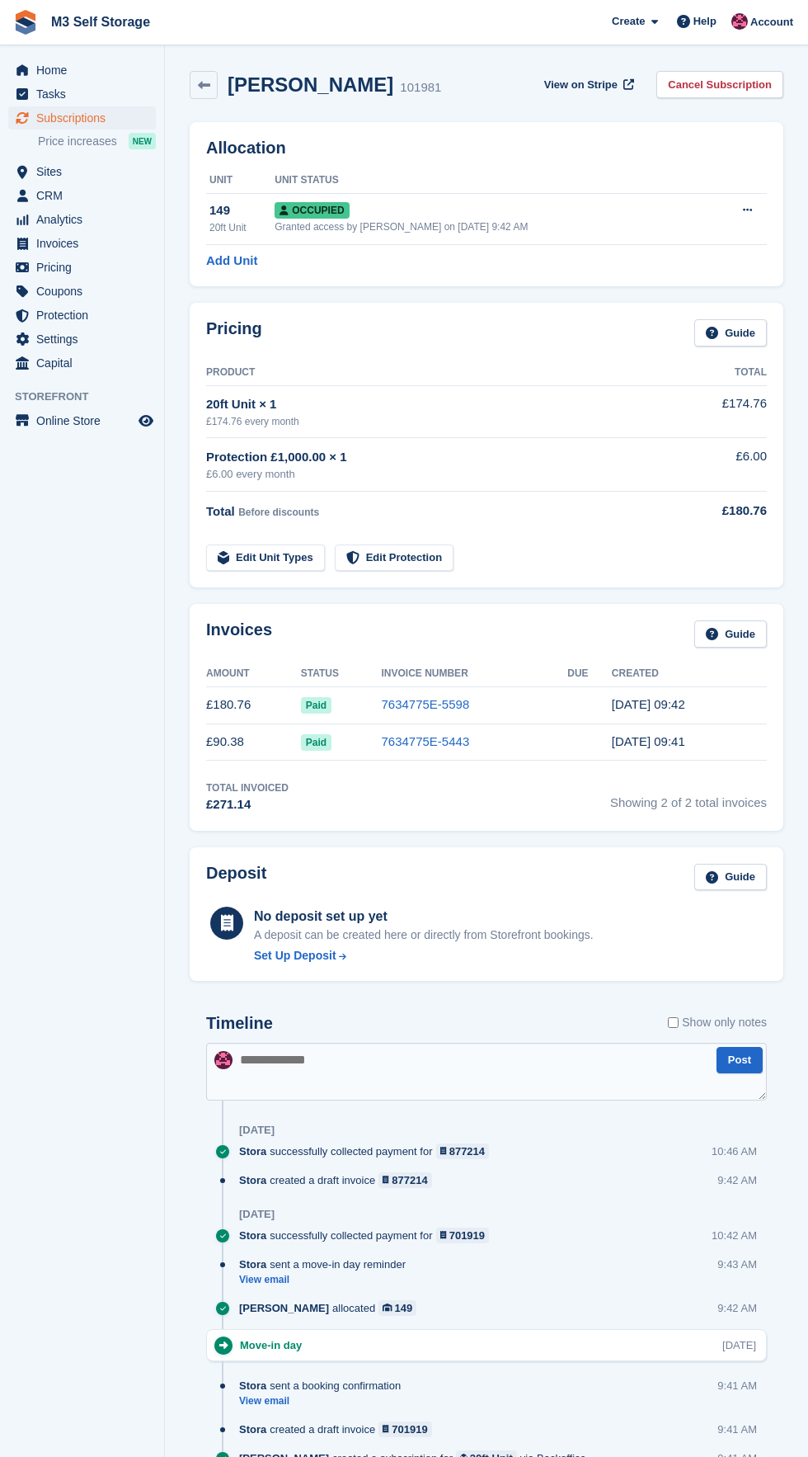 This screenshot has height=1457, width=808. What do you see at coordinates (239, 1023) in the screenshot?
I see `h2: Timeline` at bounding box center [239, 1023].